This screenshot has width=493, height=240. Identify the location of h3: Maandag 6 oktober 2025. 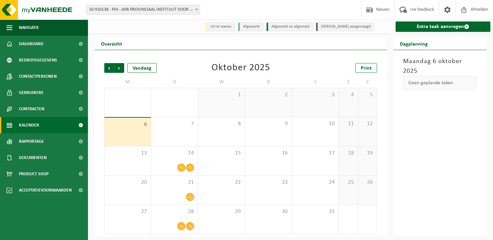
(440, 66).